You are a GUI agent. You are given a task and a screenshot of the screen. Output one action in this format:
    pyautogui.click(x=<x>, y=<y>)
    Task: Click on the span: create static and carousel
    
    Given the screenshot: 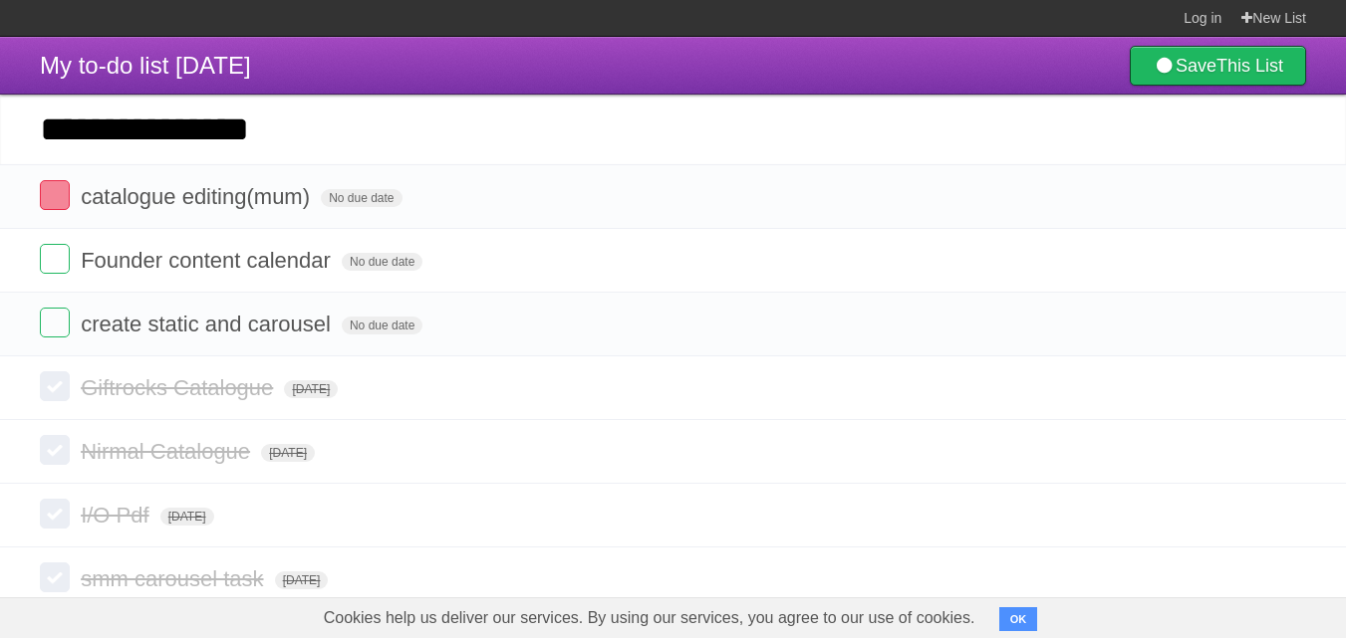 What is the action you would take?
    pyautogui.click(x=208, y=324)
    